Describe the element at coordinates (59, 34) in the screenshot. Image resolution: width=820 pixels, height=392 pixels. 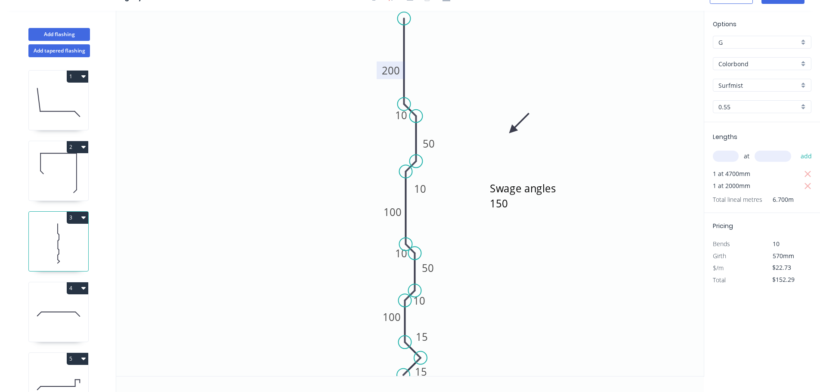
I see `button: Add flashing` at that location.